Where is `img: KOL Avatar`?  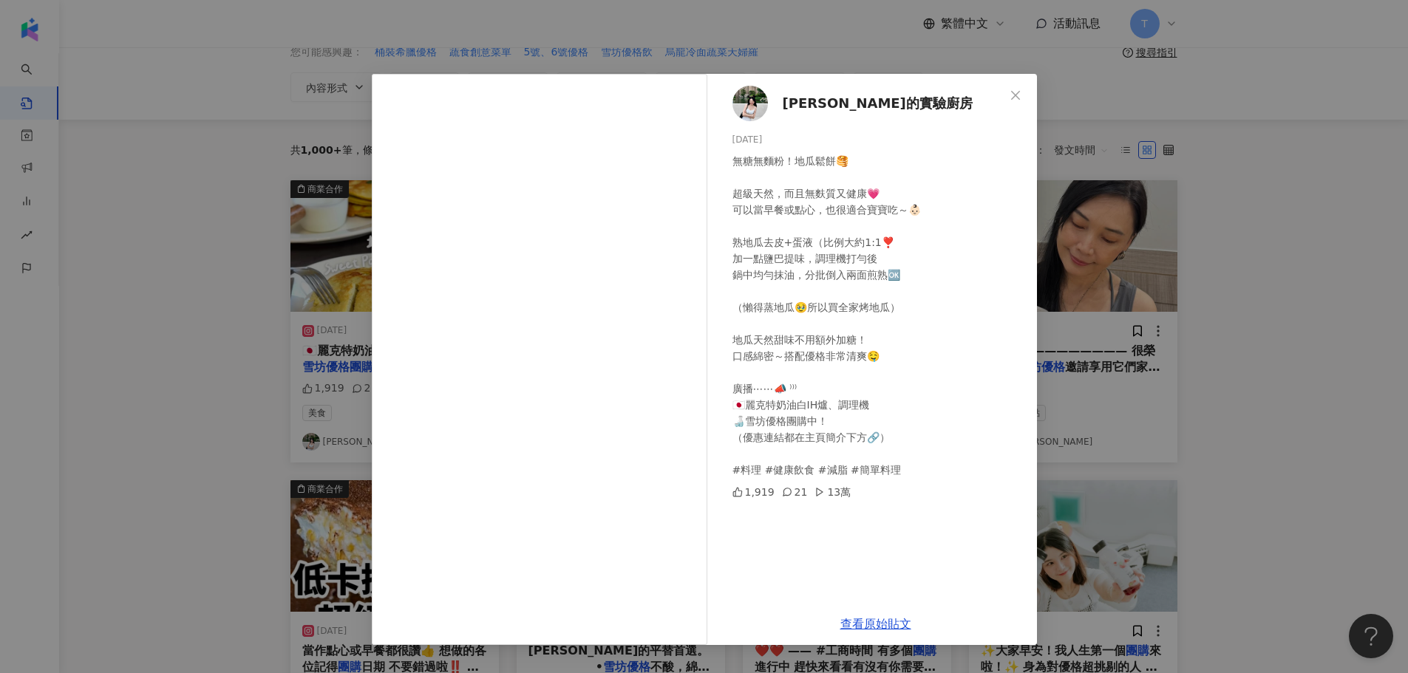 img: KOL Avatar is located at coordinates (750, 103).